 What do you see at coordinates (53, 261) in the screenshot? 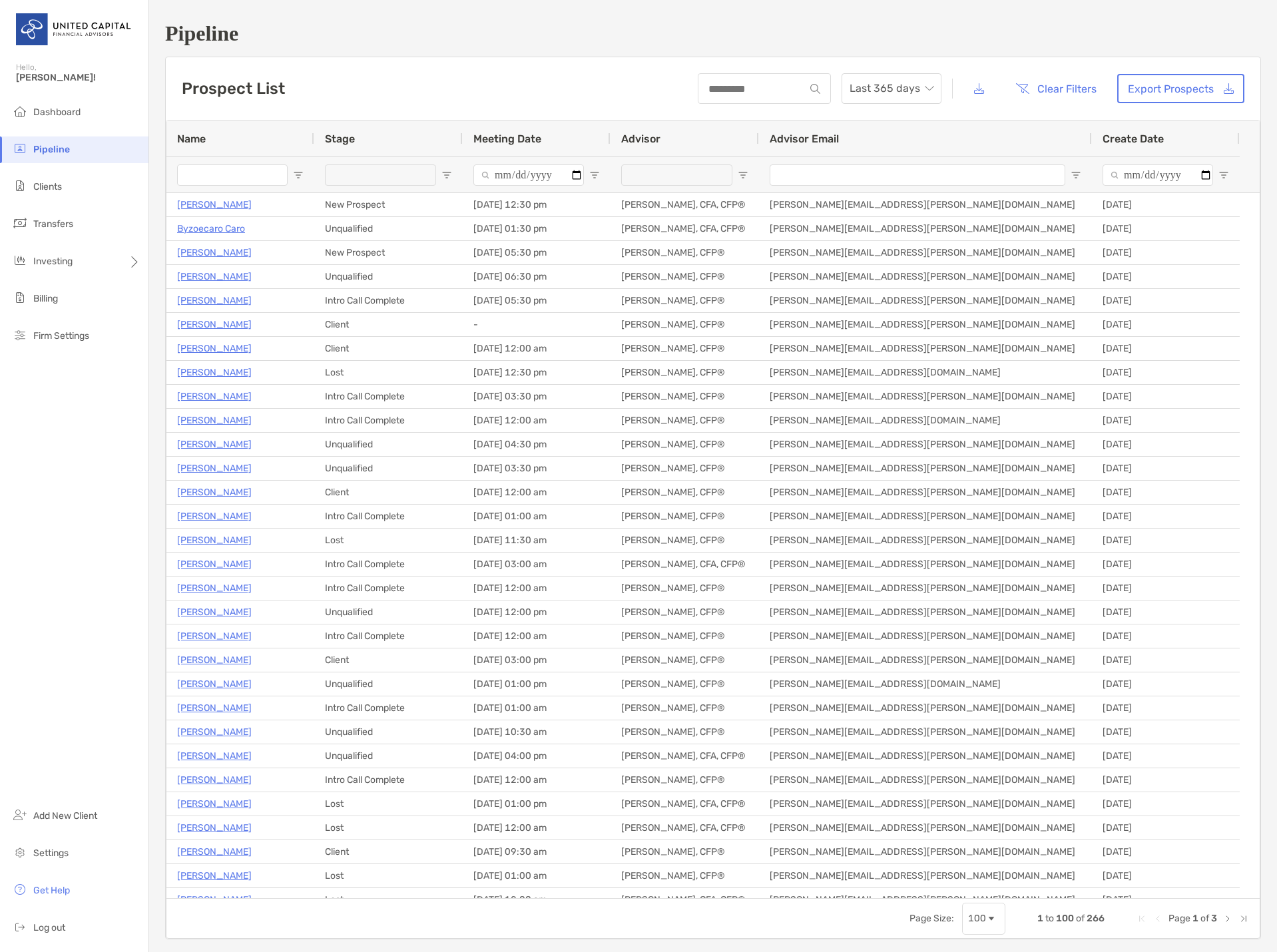
I see `span: Investing` at bounding box center [53, 261].